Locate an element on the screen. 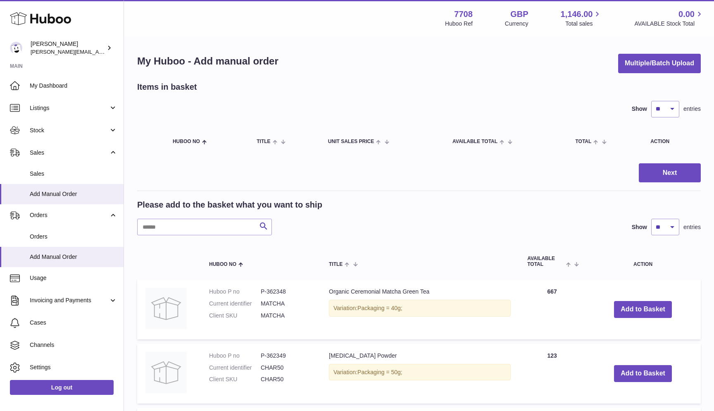 The width and height of the screenshot is (714, 411). span: Settings is located at coordinates (74, 367).